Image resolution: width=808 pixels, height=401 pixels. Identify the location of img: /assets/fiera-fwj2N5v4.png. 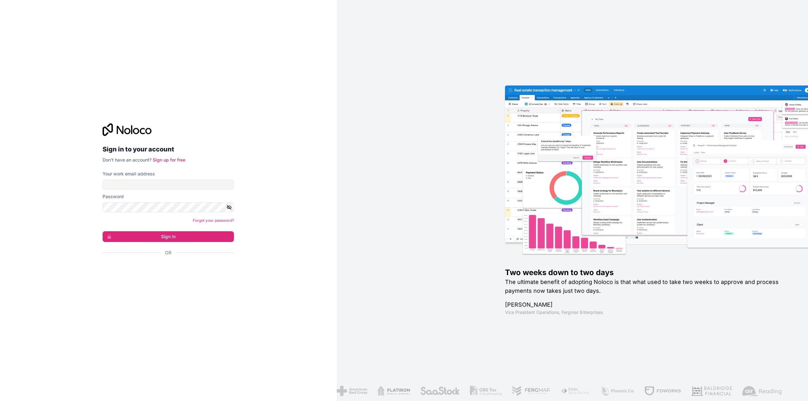
(574, 391).